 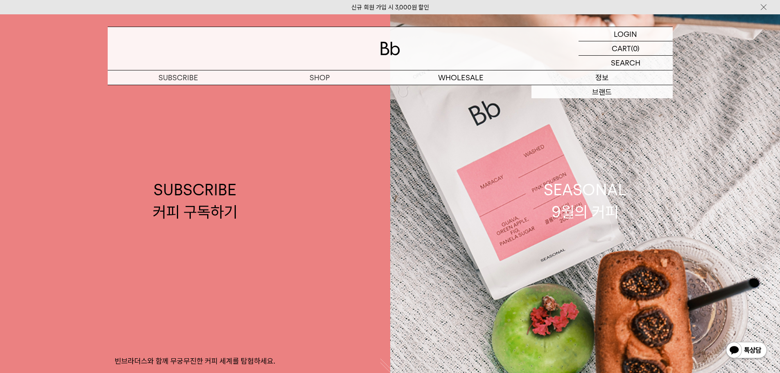 What do you see at coordinates (461, 77) in the screenshot?
I see `p: WHOLESALE` at bounding box center [461, 77].